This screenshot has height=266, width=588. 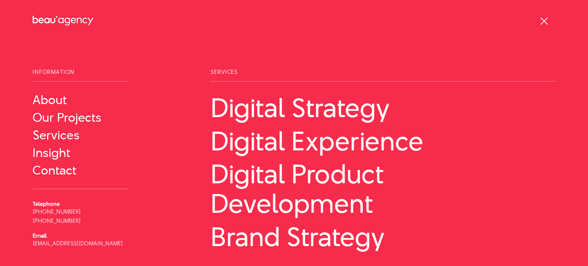 I want to click on a: Services, so click(x=80, y=135).